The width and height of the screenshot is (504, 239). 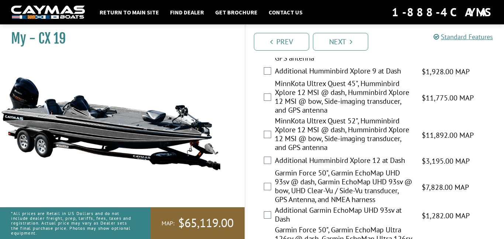 I want to click on span: $7,828.00 MAP, so click(x=446, y=187).